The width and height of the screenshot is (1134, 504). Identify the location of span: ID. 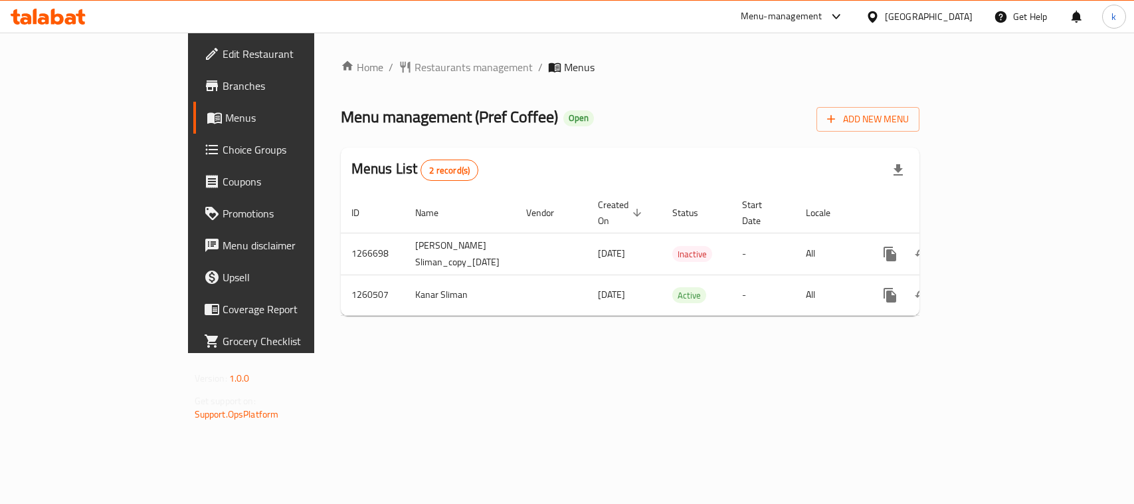
(364, 213).